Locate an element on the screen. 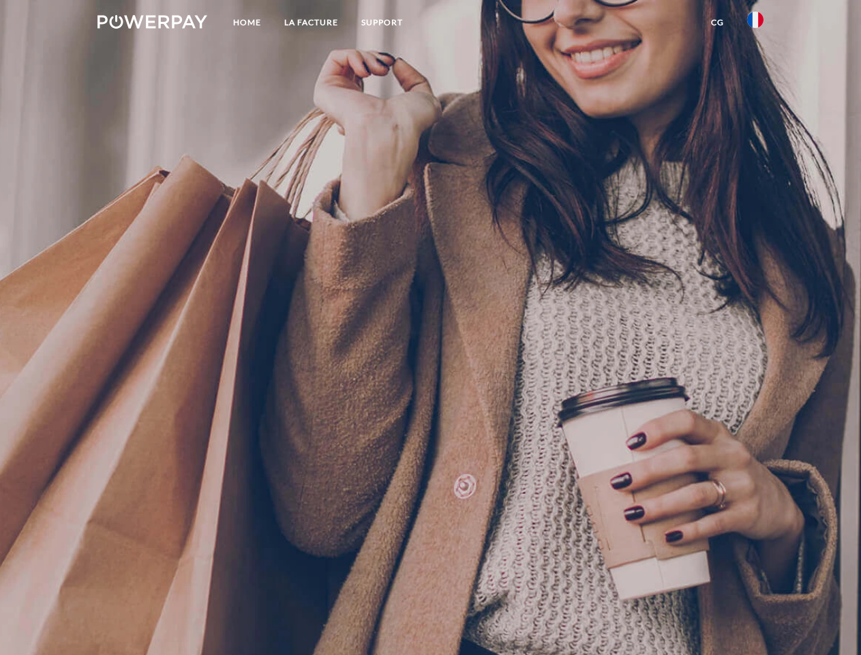 This screenshot has width=861, height=655. a: Support is located at coordinates (382, 23).